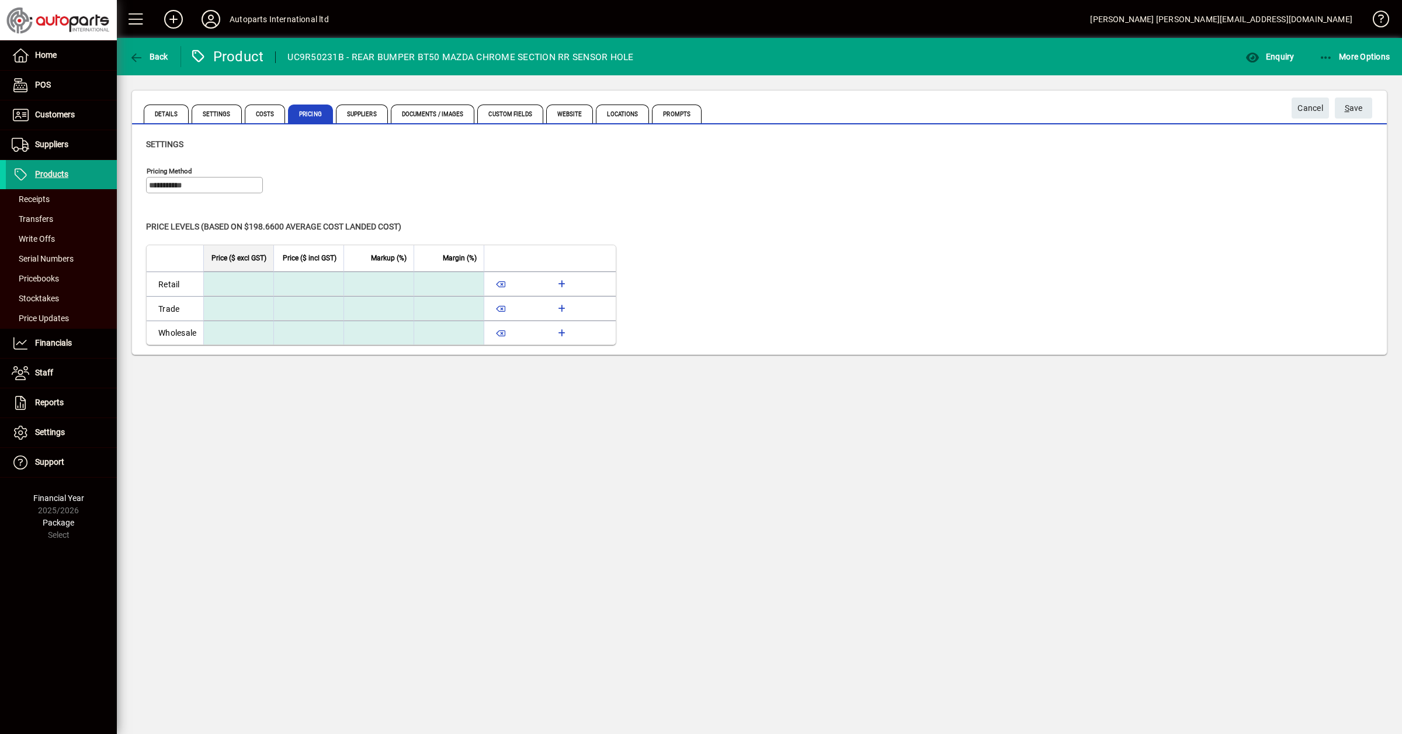  I want to click on span: Price Updates, so click(40, 318).